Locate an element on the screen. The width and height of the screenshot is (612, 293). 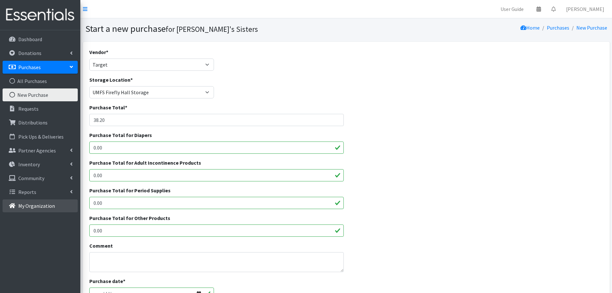
a: Community is located at coordinates (40, 178).